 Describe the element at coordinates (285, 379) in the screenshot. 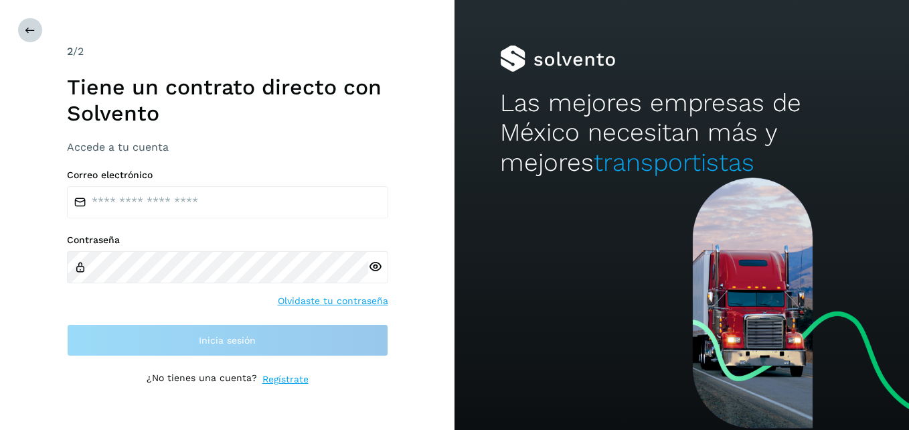

I see `a: Regístrate` at that location.